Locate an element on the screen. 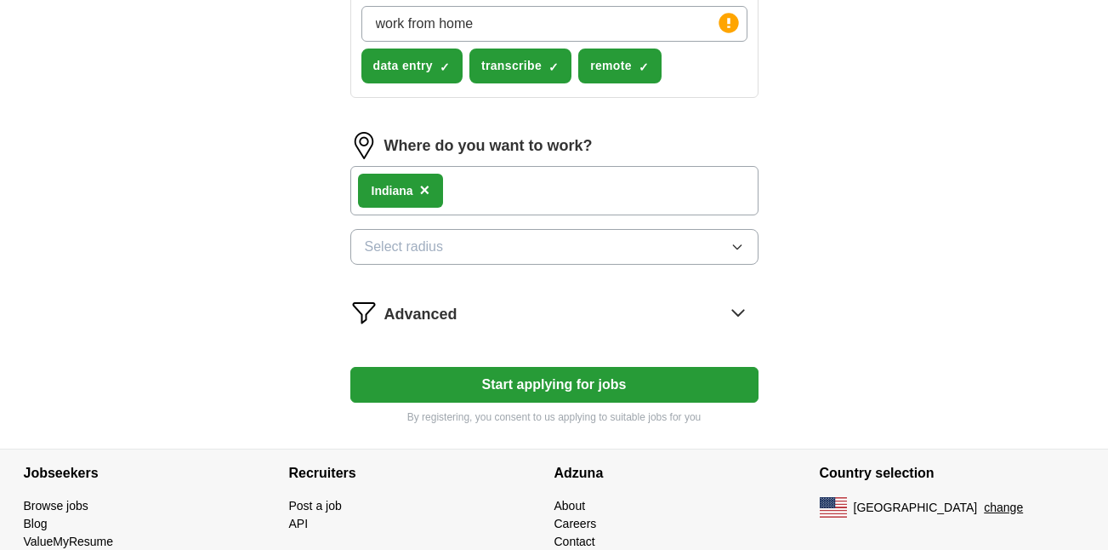 This screenshot has height=550, width=1108. a: ValueMyResume is located at coordinates (69, 541).